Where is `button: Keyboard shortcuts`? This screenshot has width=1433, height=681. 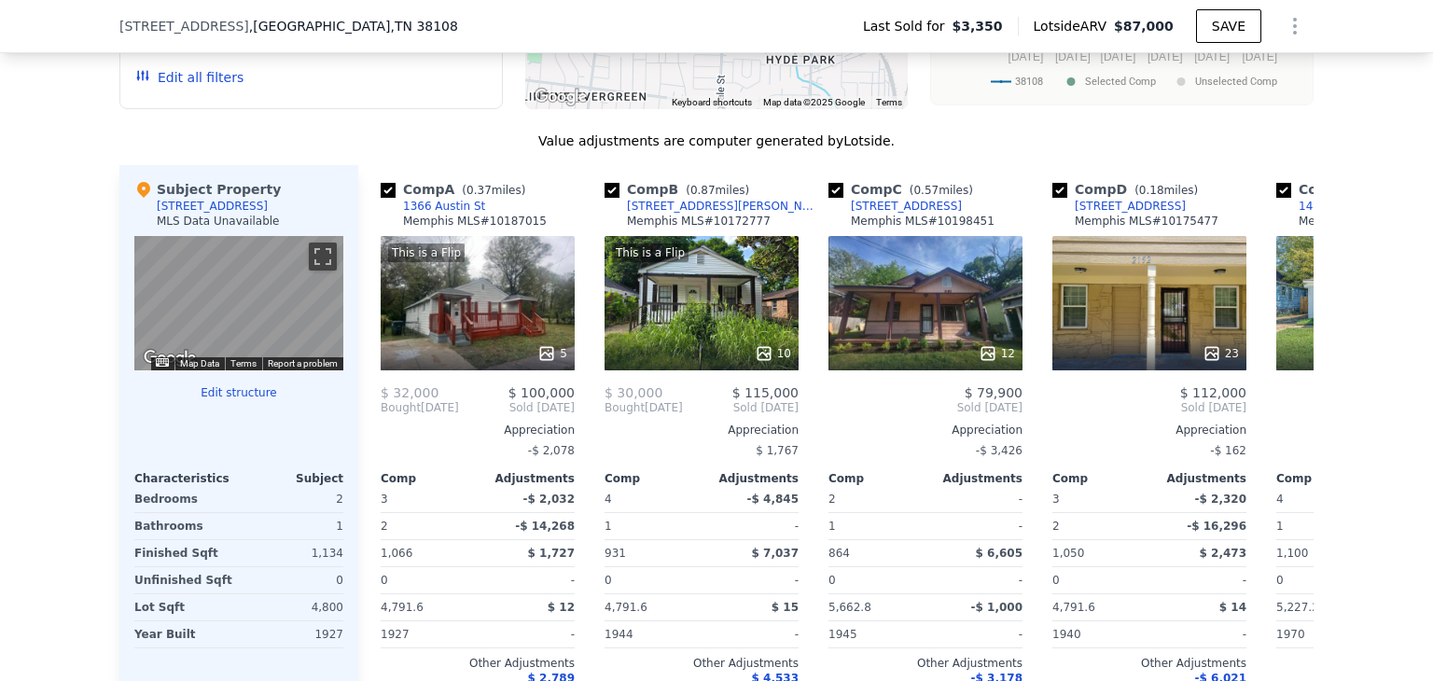 button: Keyboard shortcuts is located at coordinates (162, 362).